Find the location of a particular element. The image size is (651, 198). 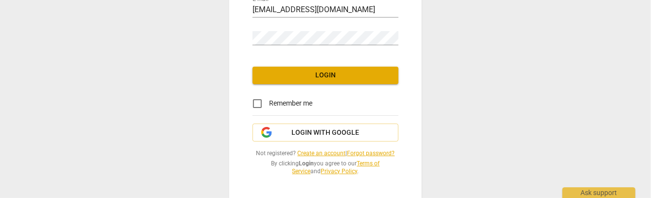

button: Login with Google is located at coordinates (326, 133).